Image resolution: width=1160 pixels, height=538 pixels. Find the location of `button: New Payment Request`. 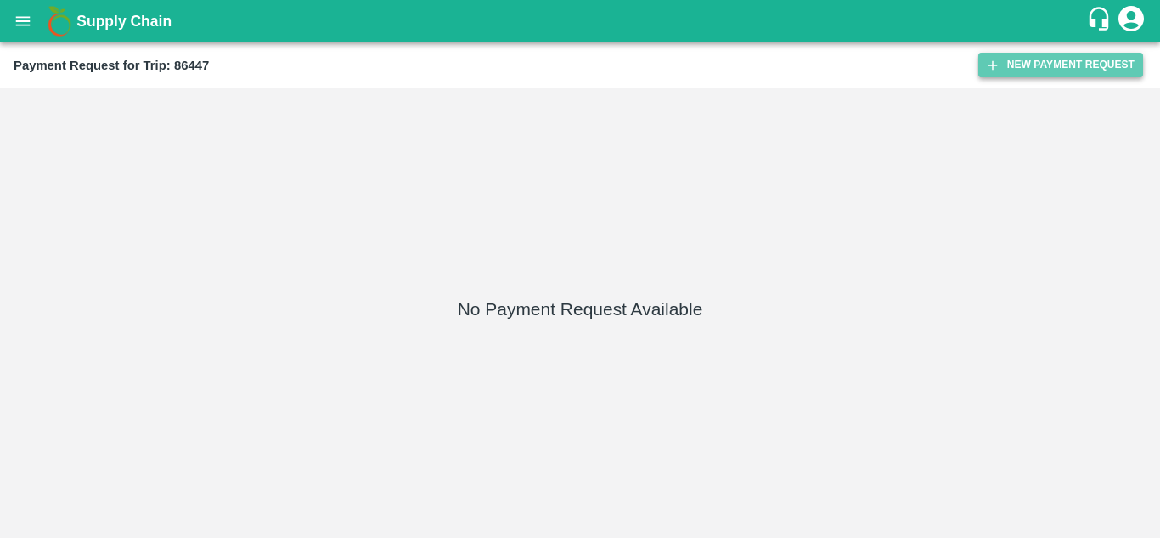

button: New Payment Request is located at coordinates (1061, 65).